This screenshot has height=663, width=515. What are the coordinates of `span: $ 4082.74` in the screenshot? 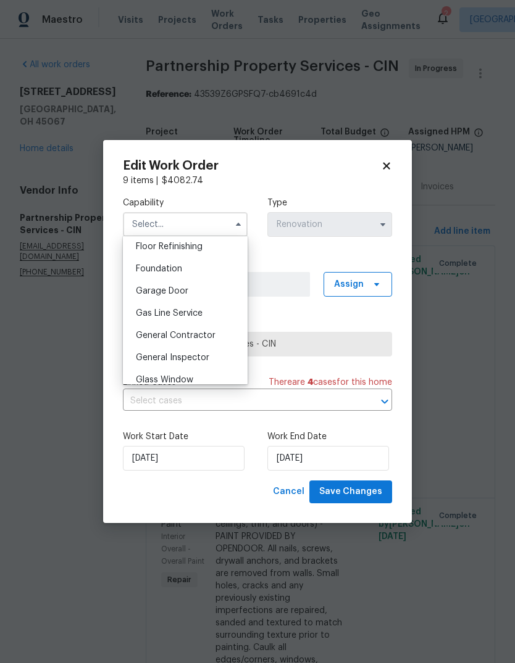 It's located at (182, 181).